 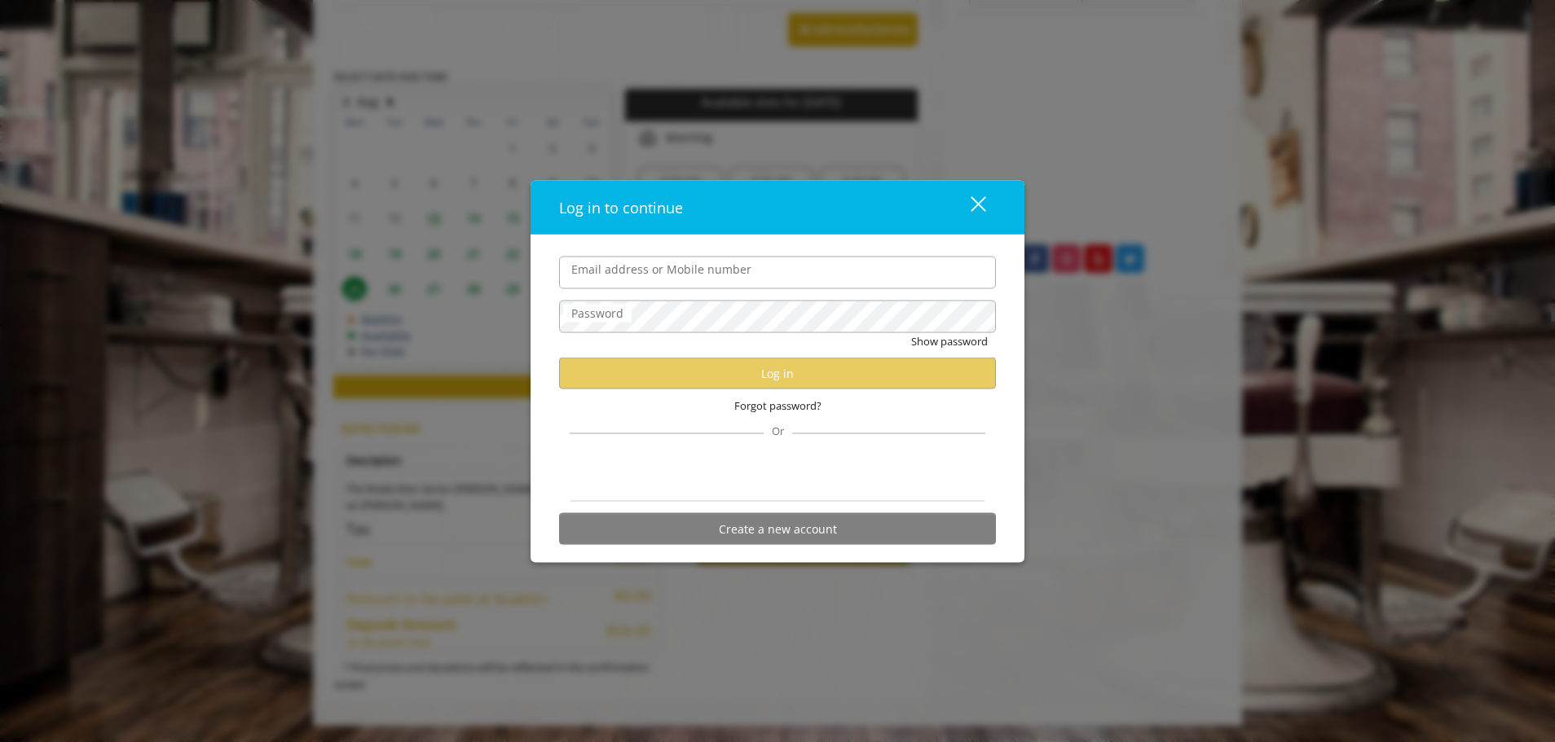 What do you see at coordinates (661, 269) in the screenshot?
I see `label: Email address or Mobile number` at bounding box center [661, 269].